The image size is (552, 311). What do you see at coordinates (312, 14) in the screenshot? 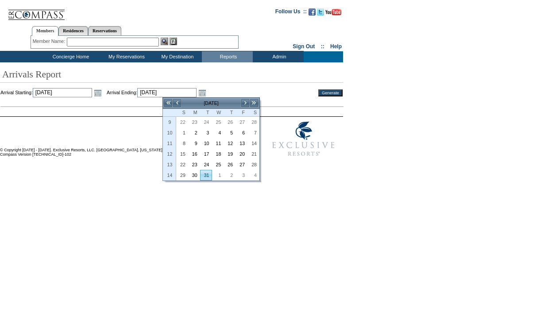
I see `a: Become our fan on Facebook` at bounding box center [312, 14].